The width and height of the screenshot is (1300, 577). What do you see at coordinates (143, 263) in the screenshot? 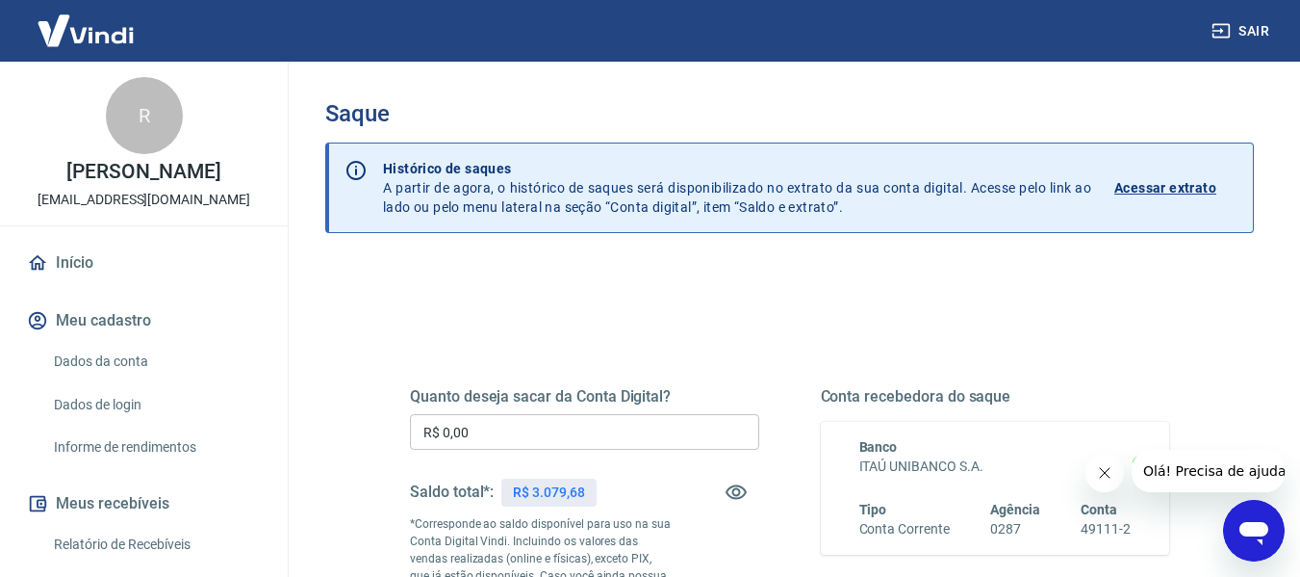
I see `a: Início` at bounding box center [143, 263].